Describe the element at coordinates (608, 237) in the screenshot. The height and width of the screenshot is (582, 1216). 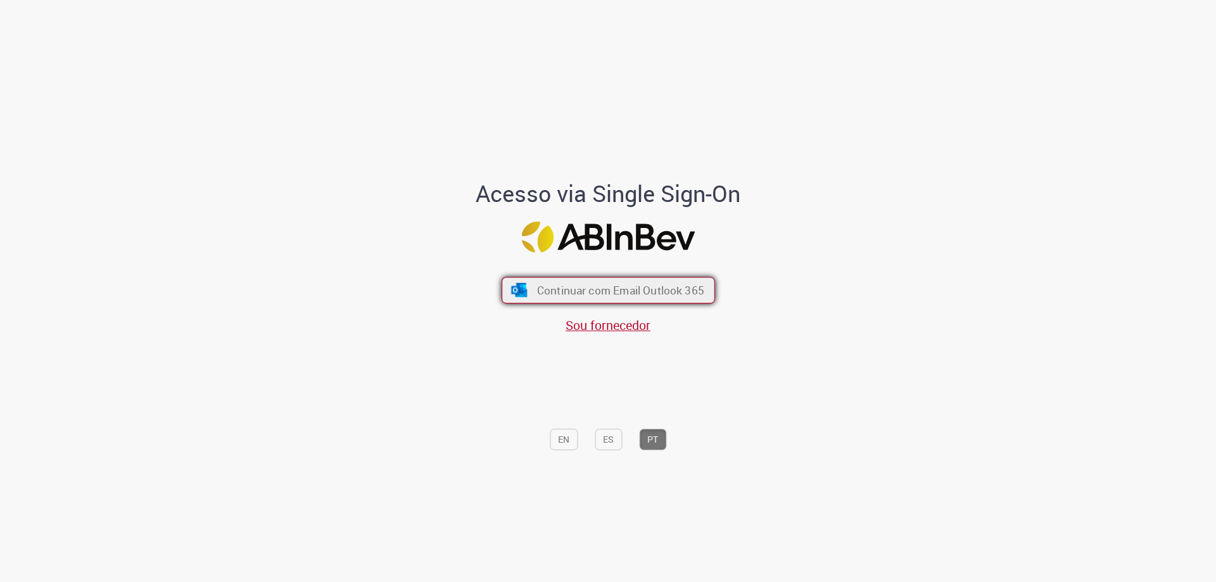
I see `img: Logo ABInBev` at that location.